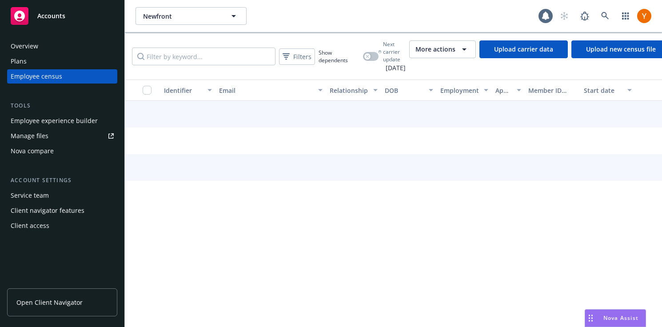  Describe the element at coordinates (147, 90) in the screenshot. I see `input: Select all` at that location.